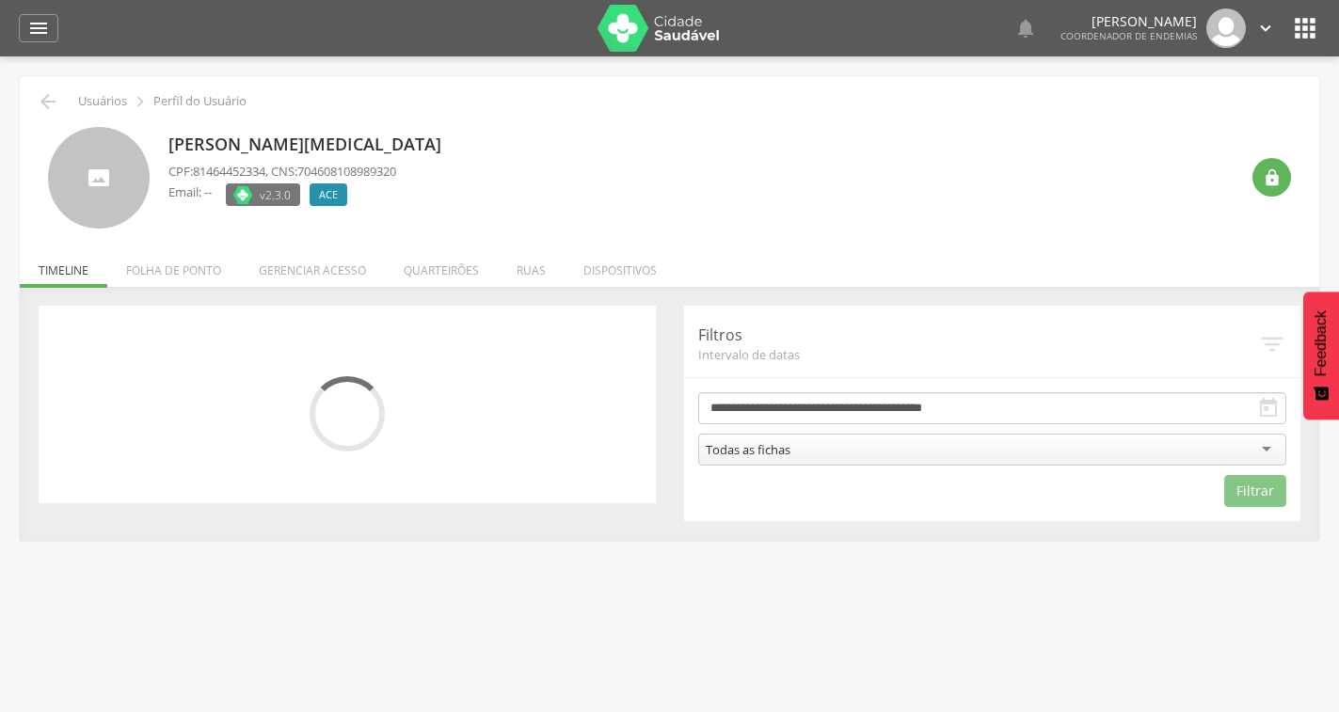 This screenshot has height=712, width=1339. What do you see at coordinates (103, 102) in the screenshot?
I see `p: Usuários` at bounding box center [103, 102].